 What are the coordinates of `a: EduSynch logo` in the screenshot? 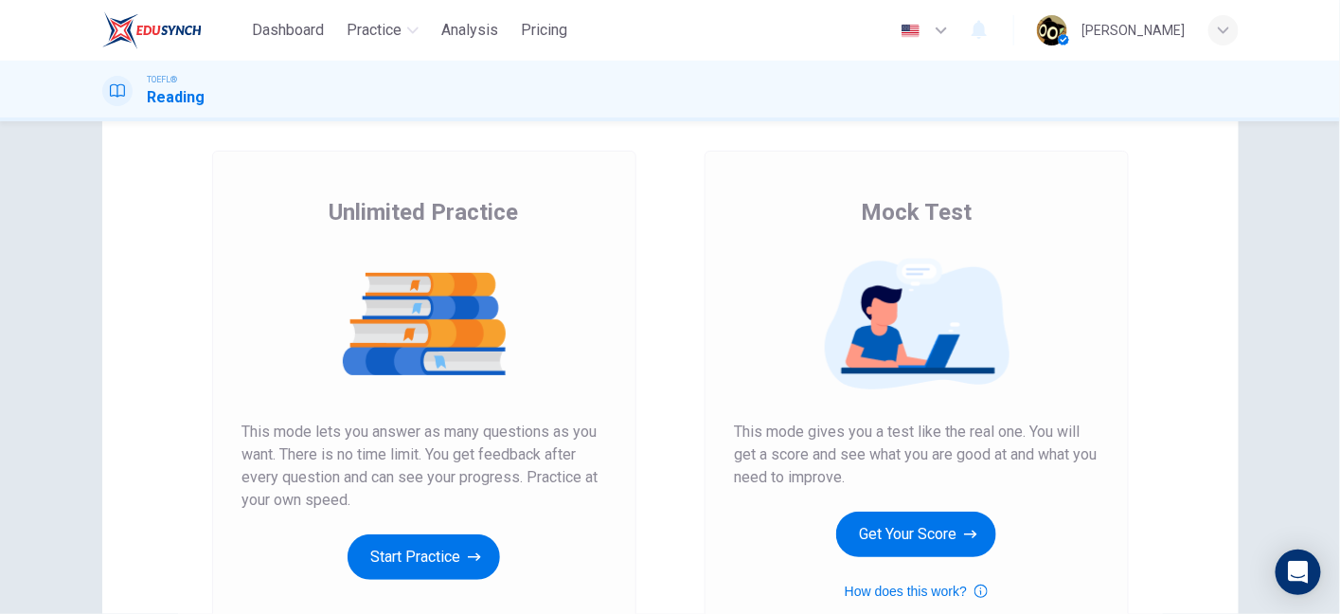 It's located at (173, 30).